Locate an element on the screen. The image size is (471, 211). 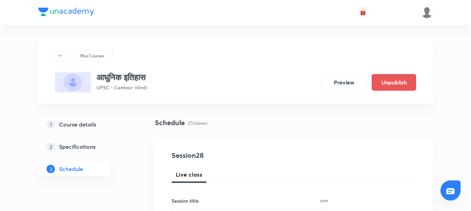
p: 1 is located at coordinates (51, 124).